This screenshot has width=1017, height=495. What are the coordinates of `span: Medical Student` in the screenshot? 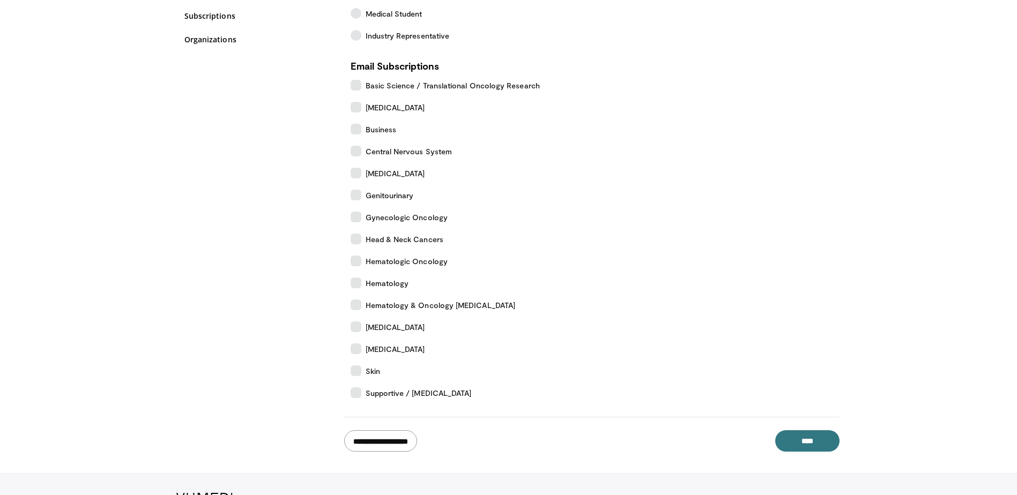 It's located at (394, 13).